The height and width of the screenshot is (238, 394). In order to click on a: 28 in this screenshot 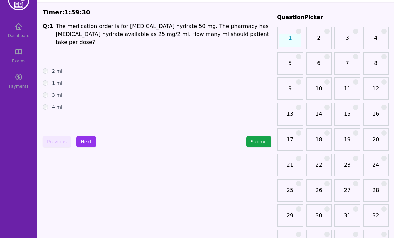, I will do `click(375, 193)`.